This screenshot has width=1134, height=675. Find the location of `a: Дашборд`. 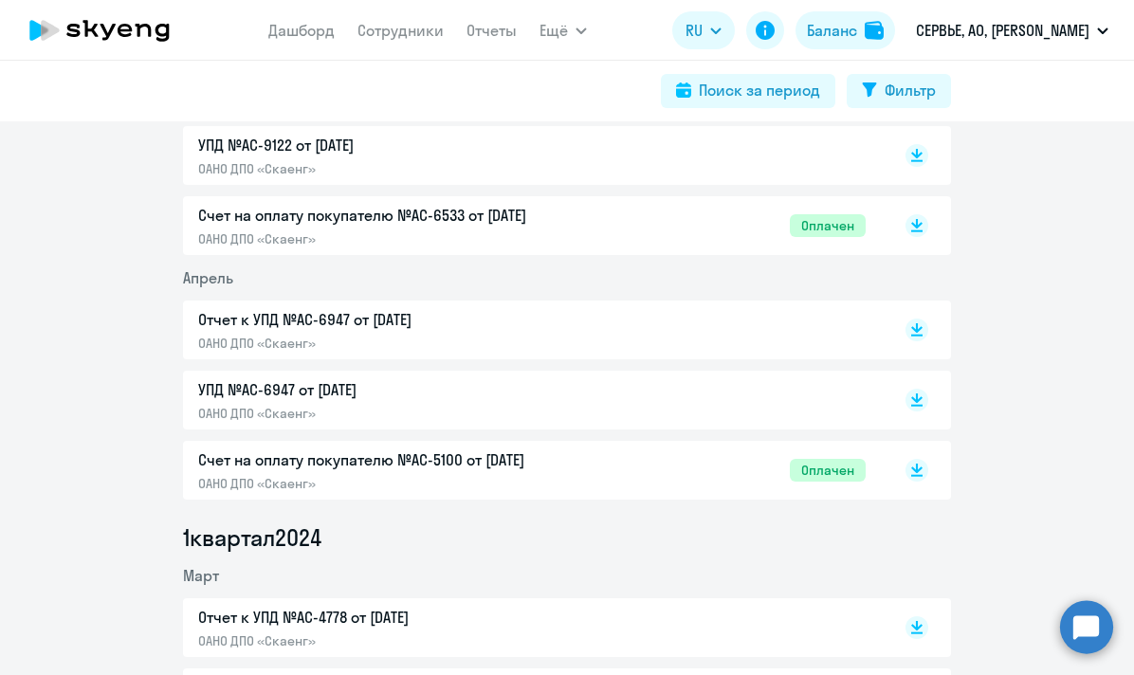

a: Дашборд is located at coordinates (301, 30).